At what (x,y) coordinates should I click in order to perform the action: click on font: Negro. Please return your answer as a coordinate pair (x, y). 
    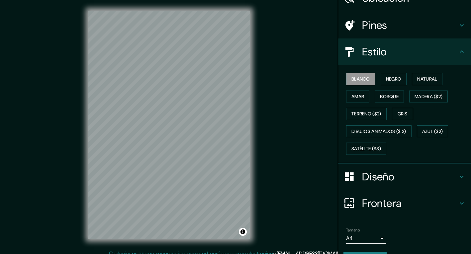
    Looking at the image, I should click on (393, 79).